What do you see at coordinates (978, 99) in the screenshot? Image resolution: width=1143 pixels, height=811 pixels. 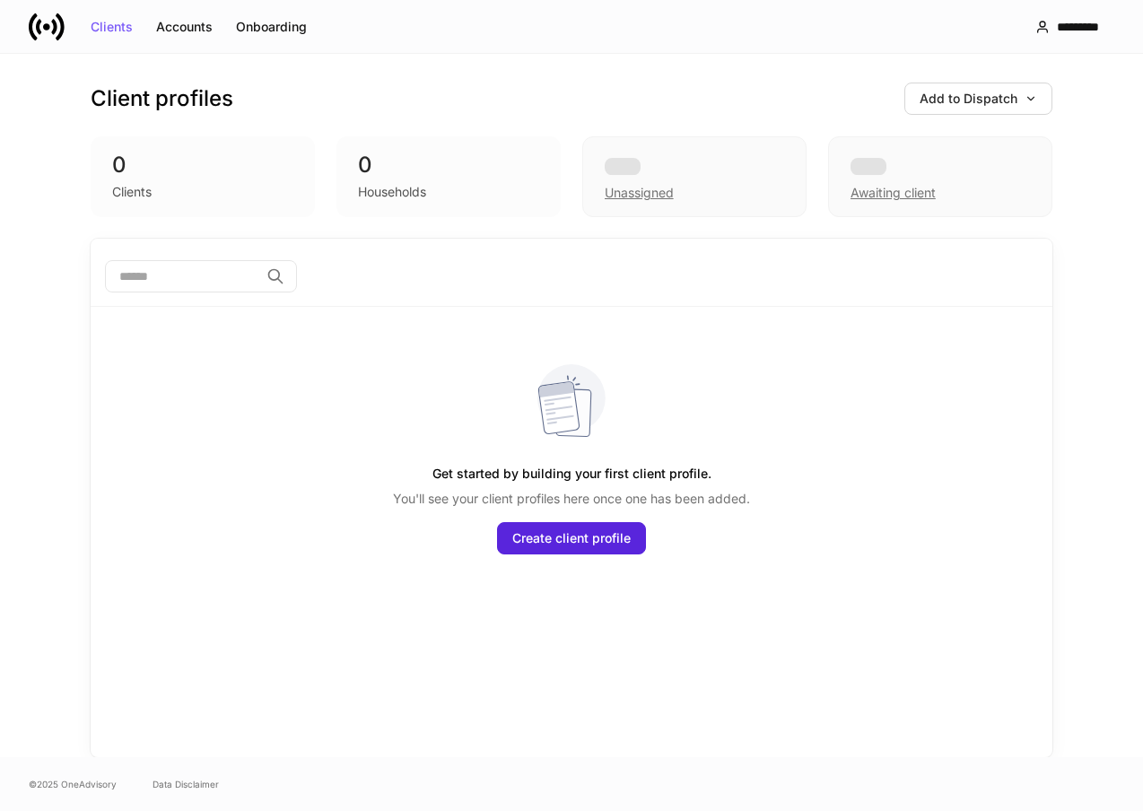 I see `button: Add to Dispatch` at bounding box center [978, 99].